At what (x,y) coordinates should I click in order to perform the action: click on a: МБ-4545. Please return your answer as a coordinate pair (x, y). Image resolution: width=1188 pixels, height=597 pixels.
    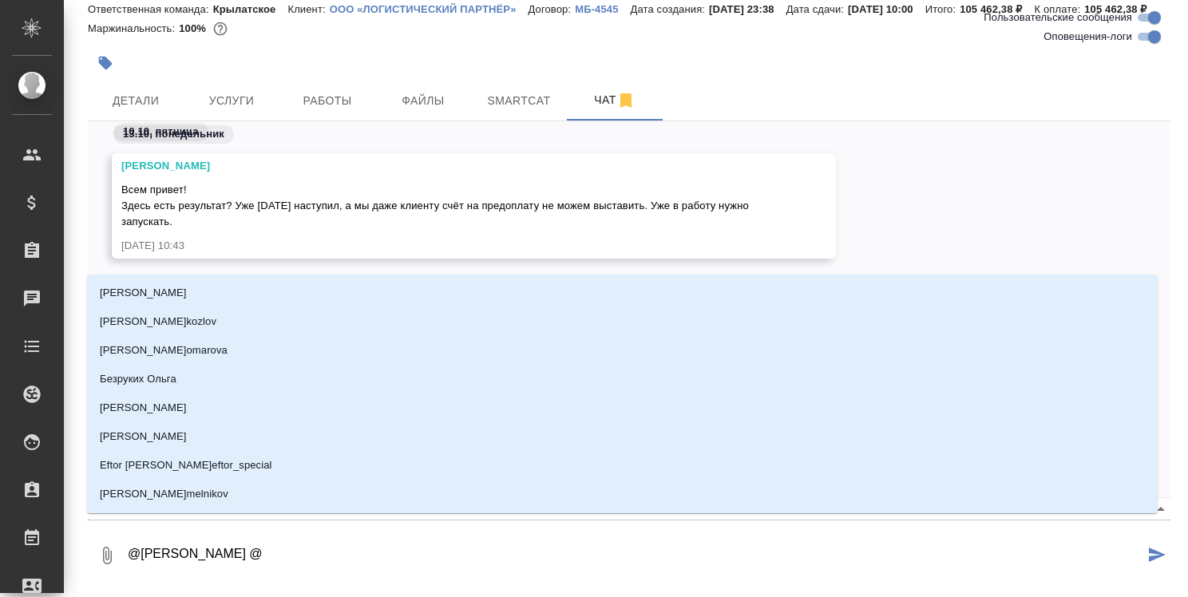
    Looking at the image, I should click on (602, 8).